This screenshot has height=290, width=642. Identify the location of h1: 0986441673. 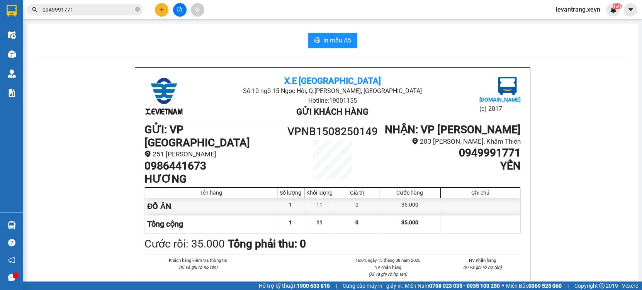
(215, 166).